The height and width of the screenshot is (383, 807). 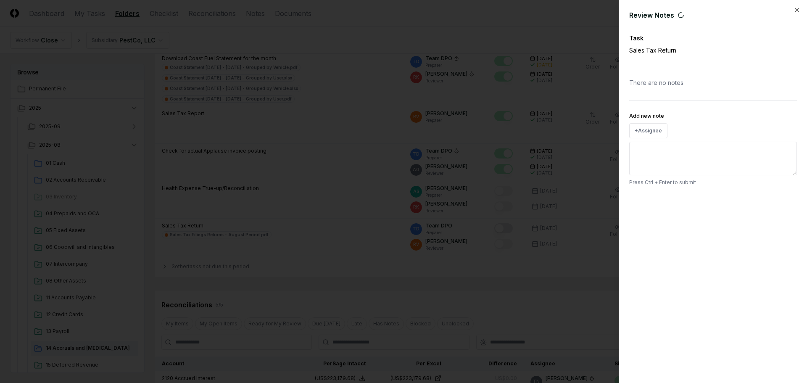 What do you see at coordinates (647, 116) in the screenshot?
I see `label: Add new note` at bounding box center [647, 116].